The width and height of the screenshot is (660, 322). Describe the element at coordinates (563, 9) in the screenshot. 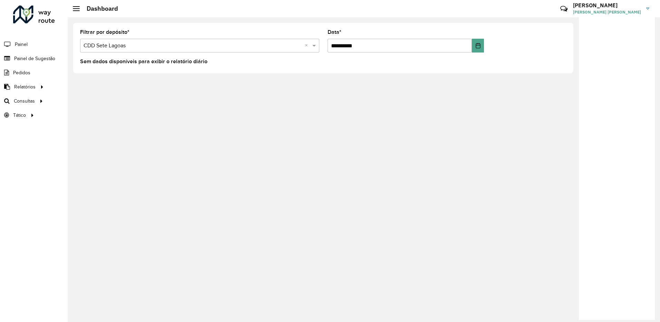

I see `a: Contato Rápido` at that location.